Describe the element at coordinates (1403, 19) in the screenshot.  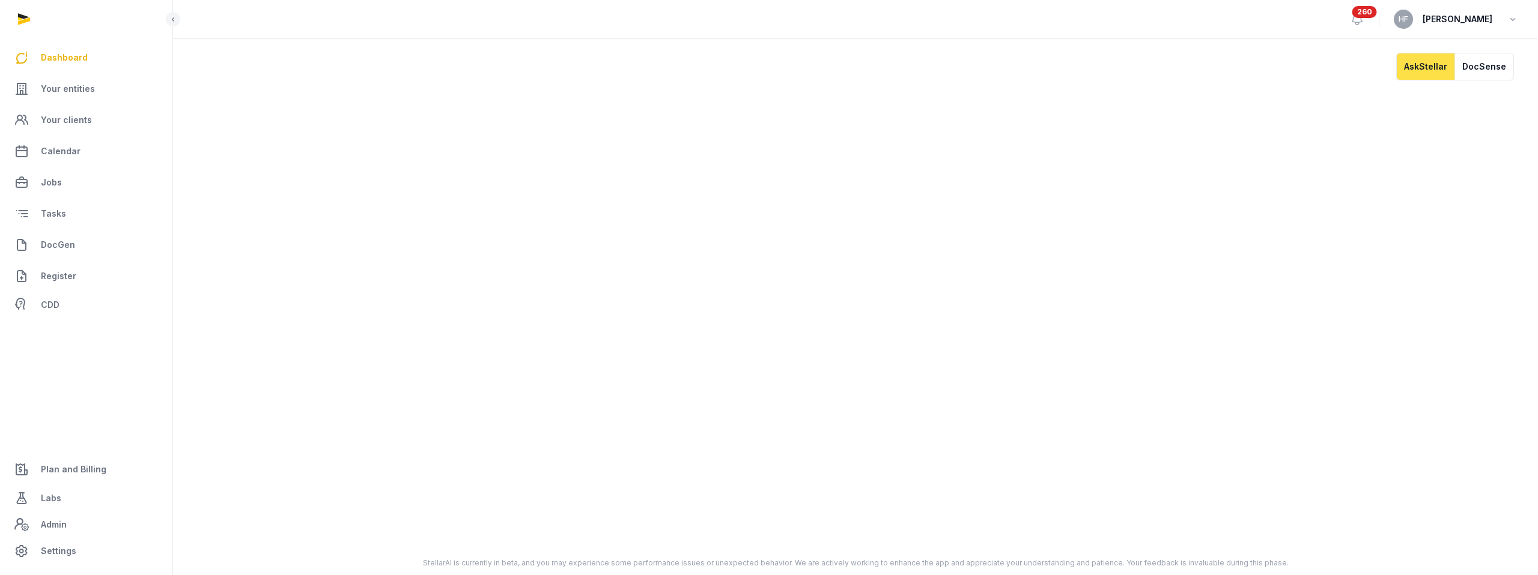
I see `button: HF` at that location.